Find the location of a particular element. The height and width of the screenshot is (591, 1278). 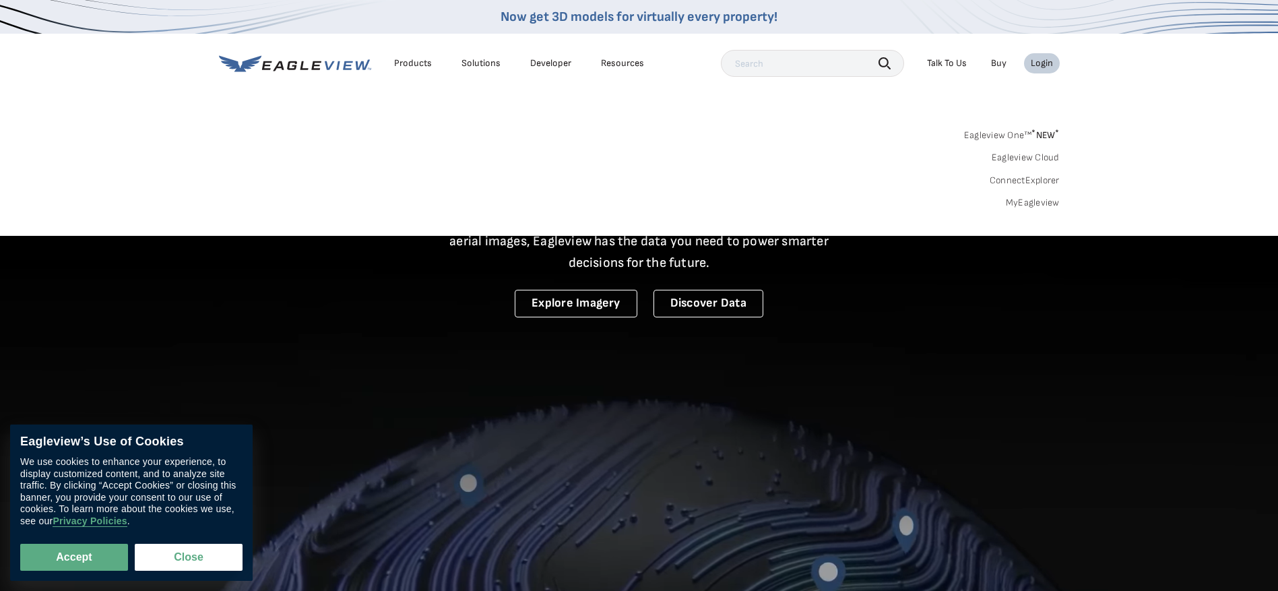

div: We use cookies to enhance your experience, to display customized content, and to analyze site tra... is located at coordinates (131, 491).